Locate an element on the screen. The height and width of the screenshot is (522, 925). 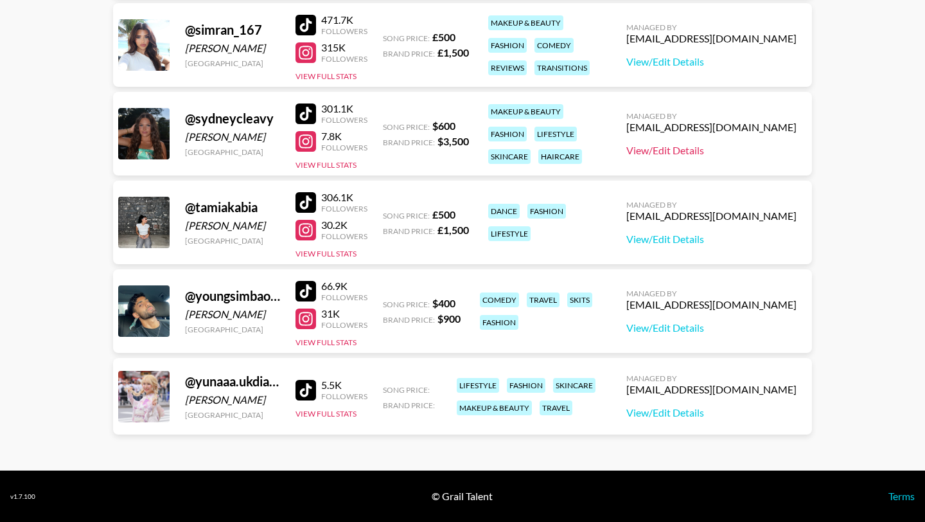
div: 315K is located at coordinates (344, 48).